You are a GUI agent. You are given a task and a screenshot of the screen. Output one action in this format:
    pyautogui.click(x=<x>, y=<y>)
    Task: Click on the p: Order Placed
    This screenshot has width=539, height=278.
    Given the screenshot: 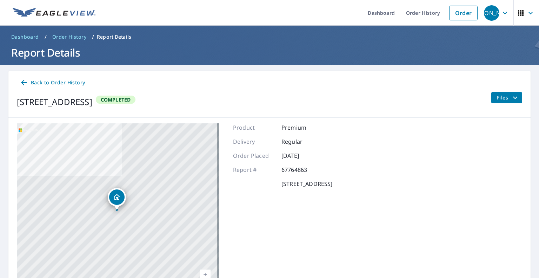 What is the action you would take?
    pyautogui.click(x=254, y=156)
    